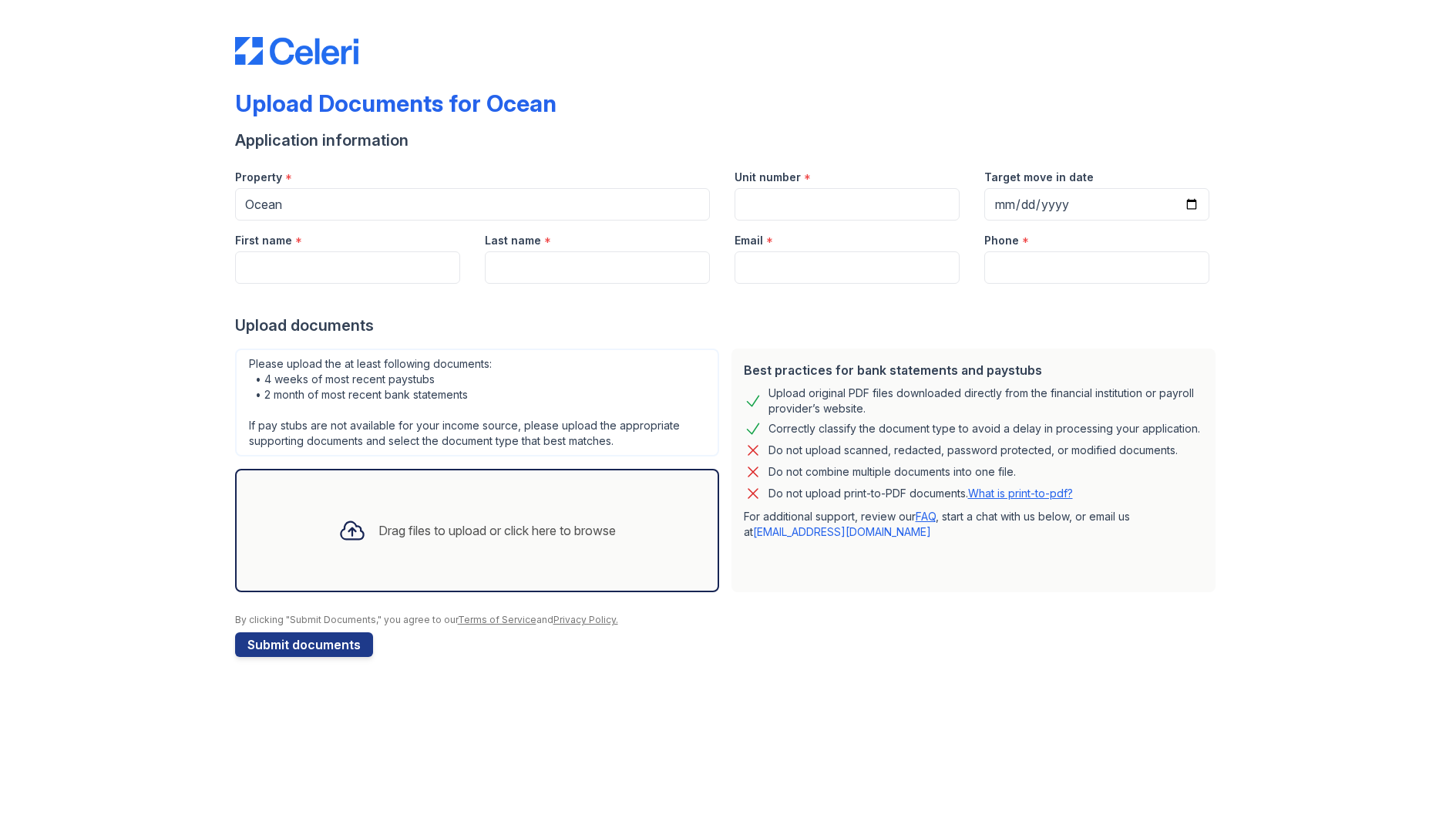  I want to click on p: For additional support, review our , start a chat with us below, or email us at, so click(974, 524).